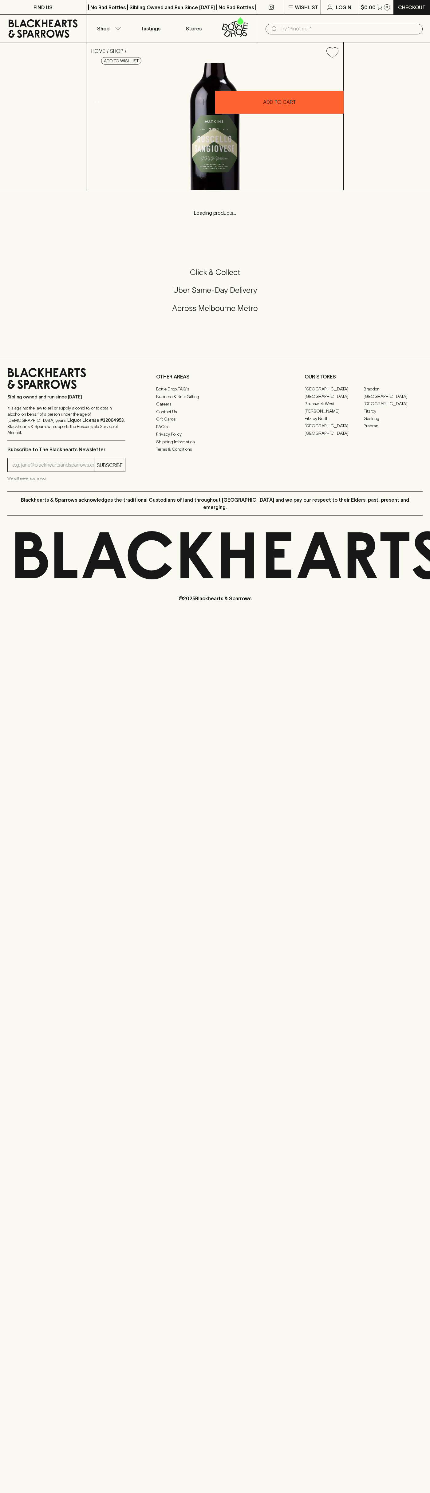  What do you see at coordinates (215, 308) in the screenshot?
I see `h5: Across Melbourne Metro` at bounding box center [215, 308].